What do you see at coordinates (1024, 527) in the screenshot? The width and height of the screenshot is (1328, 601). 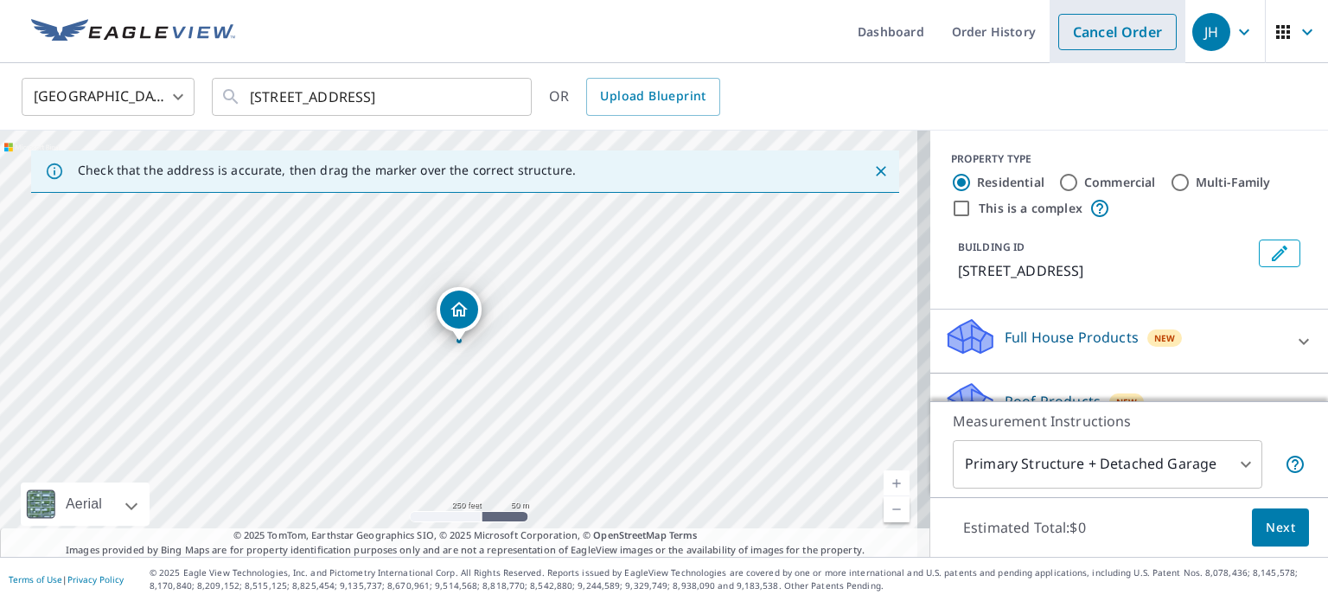 I see `p: Estimated Total: $0` at bounding box center [1024, 527].